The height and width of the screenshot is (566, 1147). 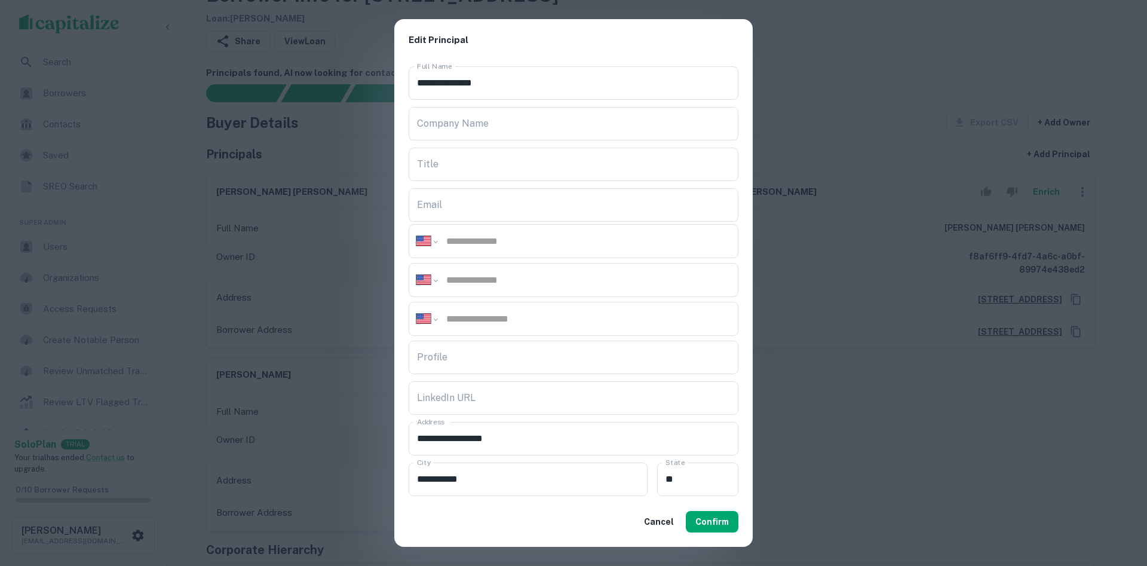 I want to click on button: Cancel, so click(x=659, y=521).